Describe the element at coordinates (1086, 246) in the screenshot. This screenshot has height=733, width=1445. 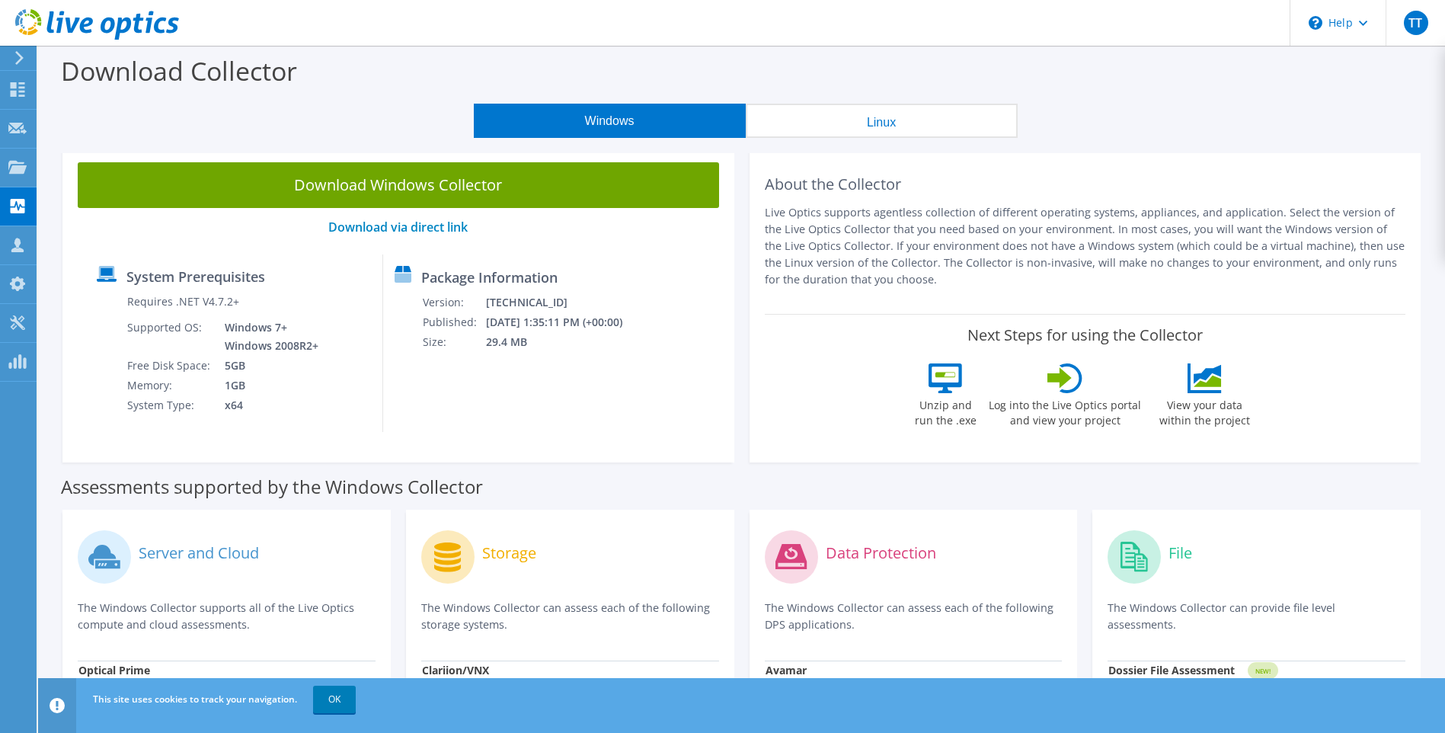
I see `p: Live Optics supports agentless collection of different operating systems, appliances, and applica...` at that location.